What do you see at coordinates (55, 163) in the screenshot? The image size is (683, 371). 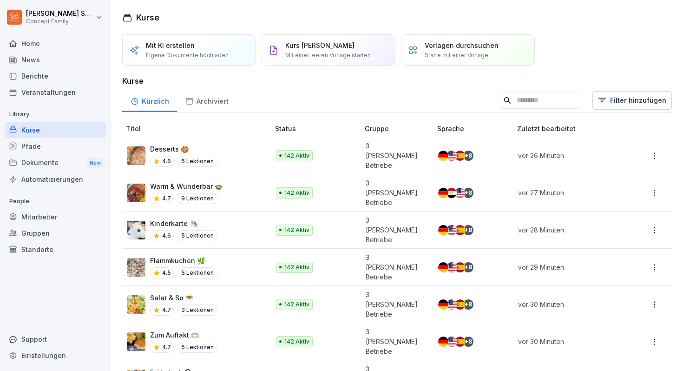 I see `div: Dokumente` at bounding box center [55, 163].